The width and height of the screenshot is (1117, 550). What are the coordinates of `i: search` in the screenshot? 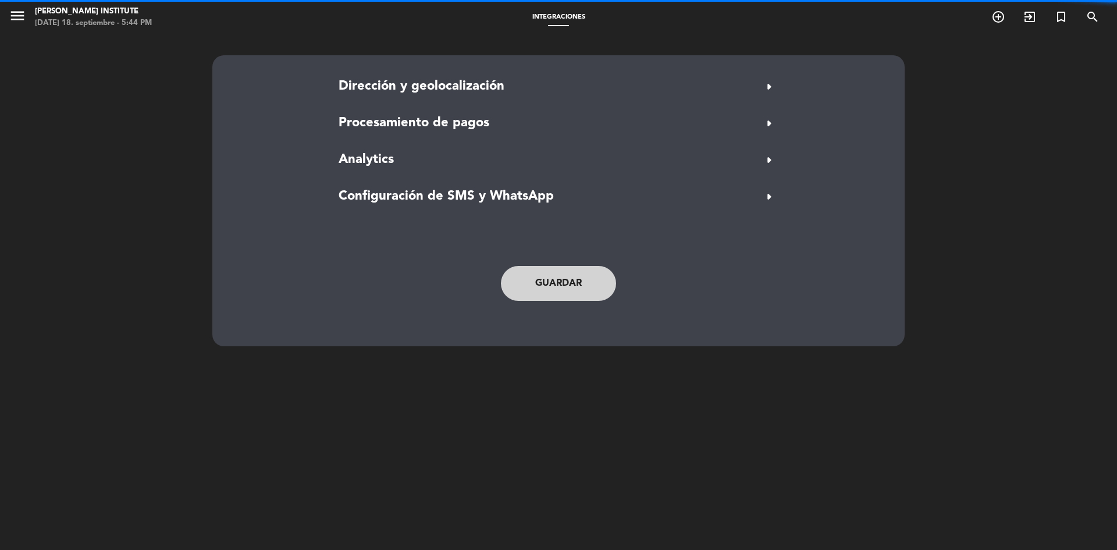 It's located at (1093, 17).